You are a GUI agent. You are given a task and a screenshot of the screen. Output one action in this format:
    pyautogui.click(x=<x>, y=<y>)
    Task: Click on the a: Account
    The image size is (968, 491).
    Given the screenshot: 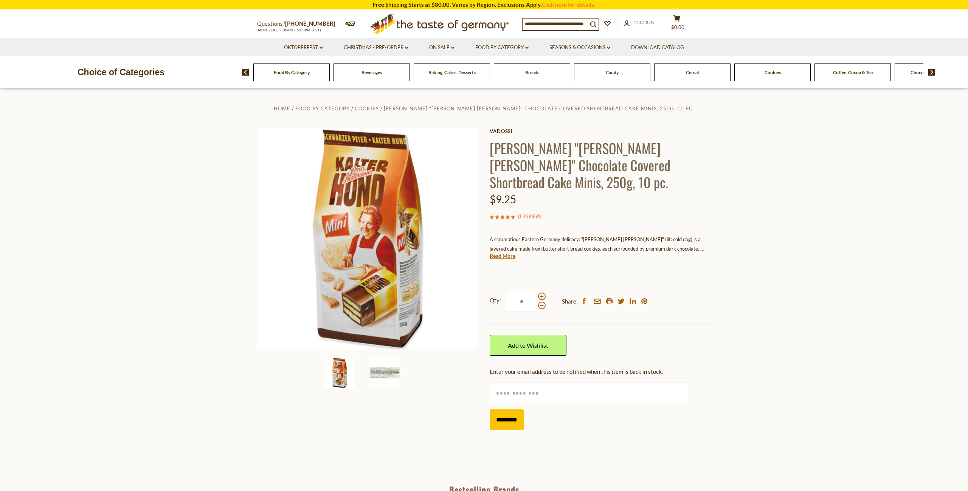 What is the action you would take?
    pyautogui.click(x=641, y=23)
    